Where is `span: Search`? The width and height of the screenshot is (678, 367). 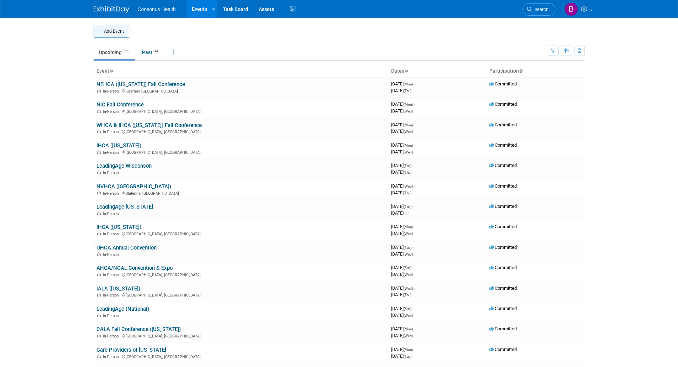
span: Search is located at coordinates (540, 9).